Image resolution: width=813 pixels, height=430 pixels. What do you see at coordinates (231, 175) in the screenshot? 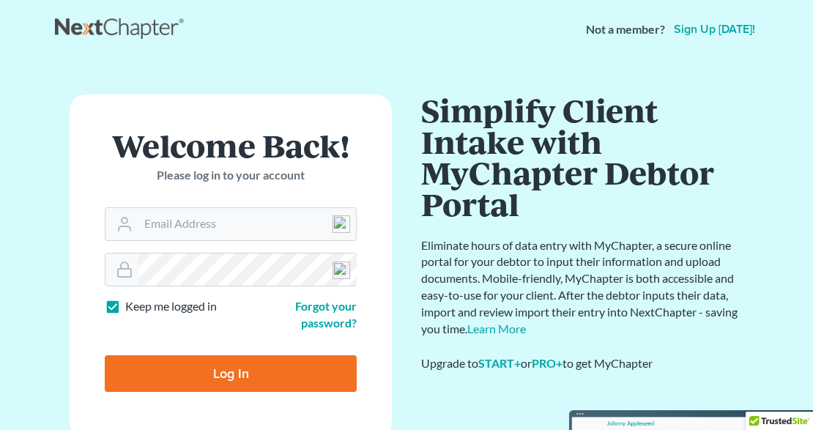
I see `p: Please log in to your account` at bounding box center [231, 175].